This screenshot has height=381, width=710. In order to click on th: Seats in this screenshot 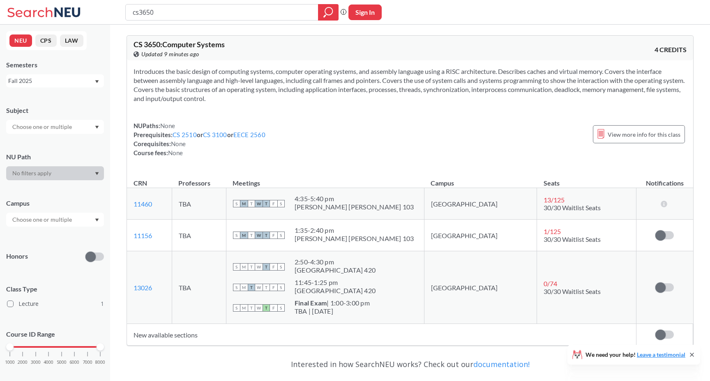, I will do `click(587, 179)`.